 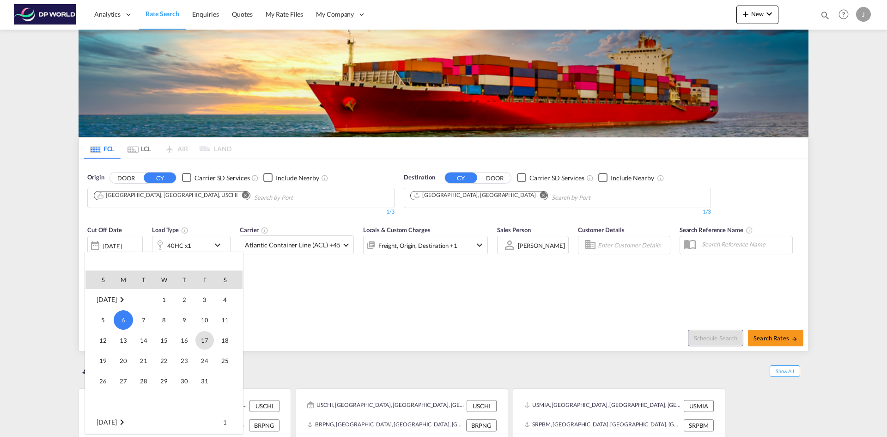 I want to click on th: M, so click(x=123, y=280).